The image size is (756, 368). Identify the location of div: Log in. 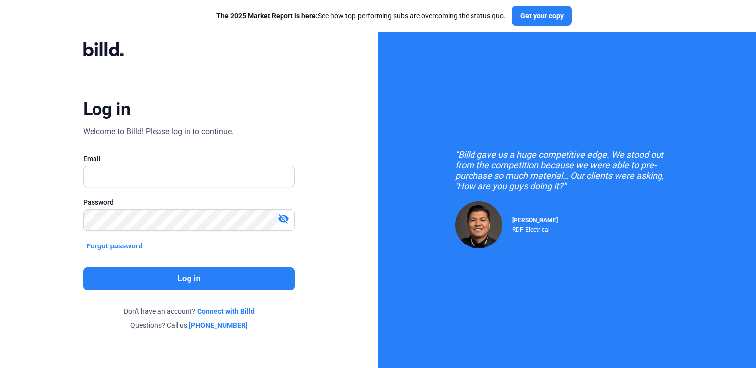
(106, 109).